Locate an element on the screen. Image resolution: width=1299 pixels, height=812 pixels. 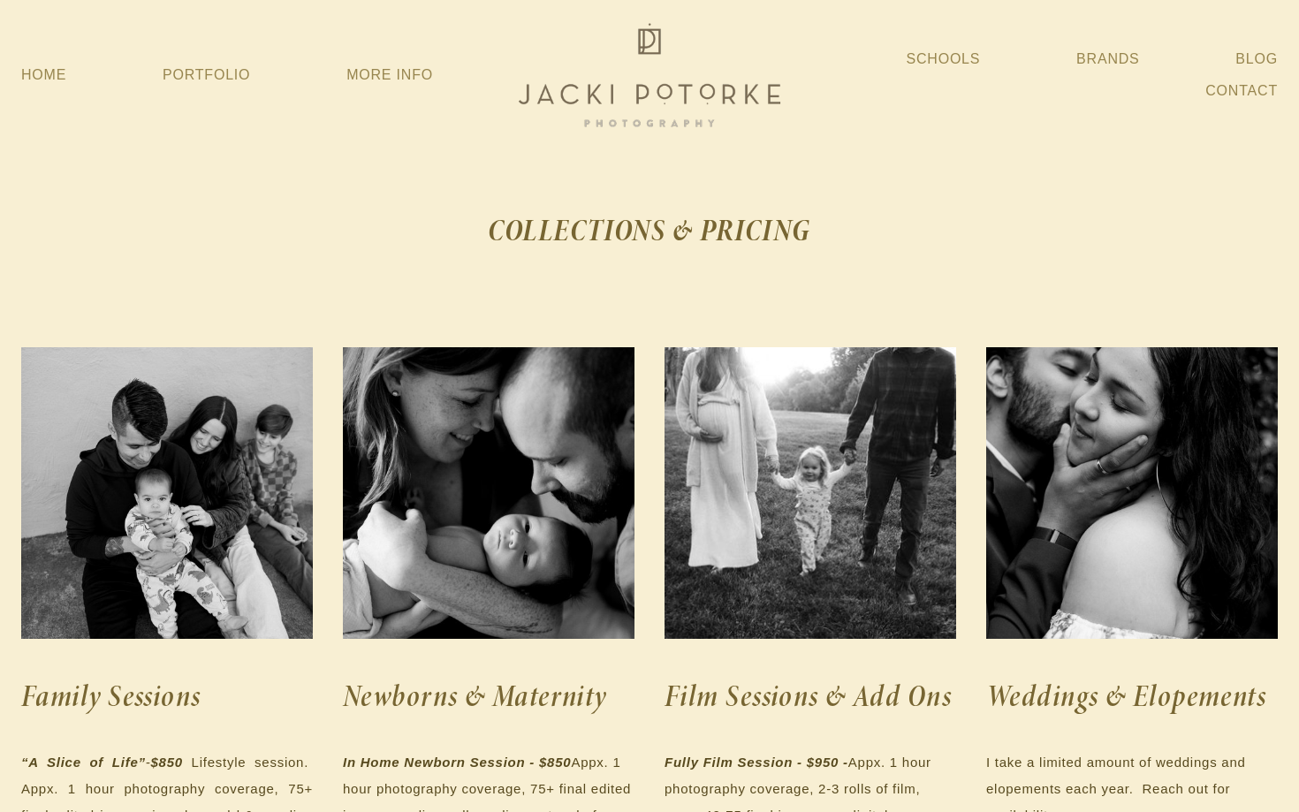
img: Jacki Potorke Sacramento Family Photographer is located at coordinates (650, 75).